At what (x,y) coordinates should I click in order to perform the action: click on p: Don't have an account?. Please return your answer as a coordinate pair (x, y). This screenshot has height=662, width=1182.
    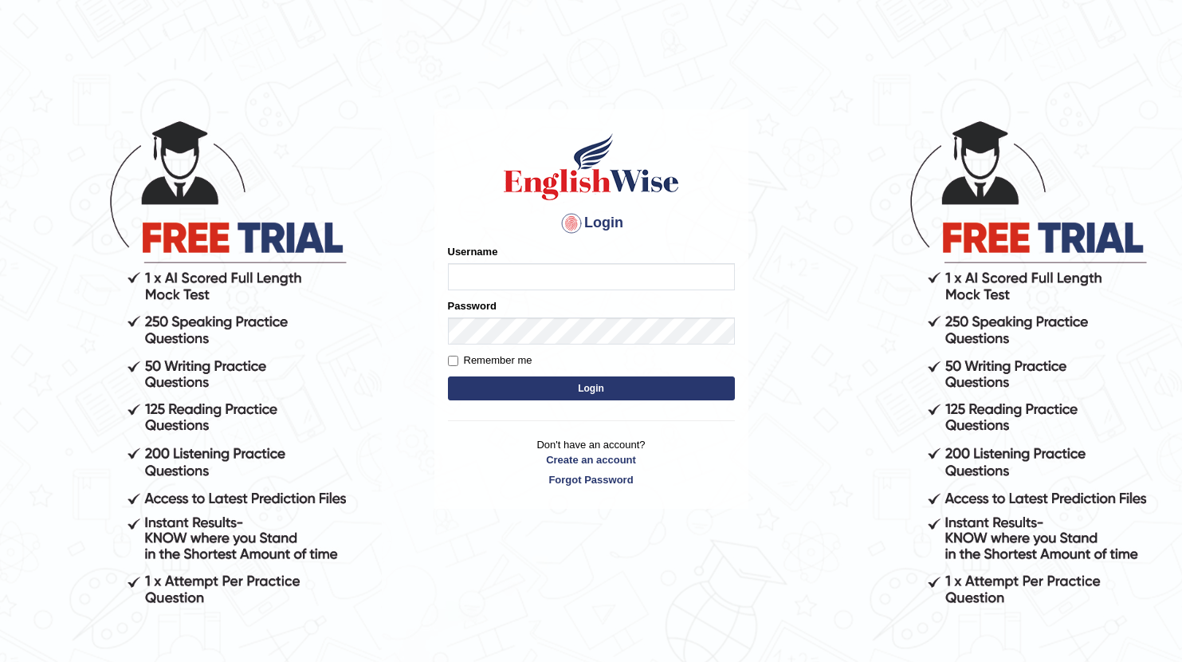
    Looking at the image, I should click on (591, 462).